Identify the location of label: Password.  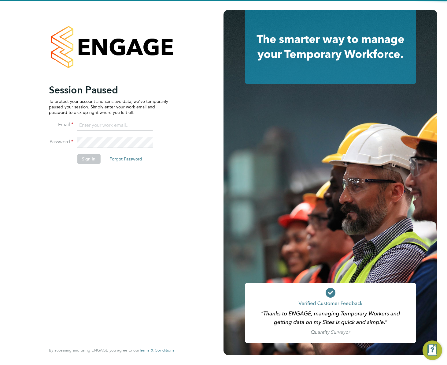
(61, 142).